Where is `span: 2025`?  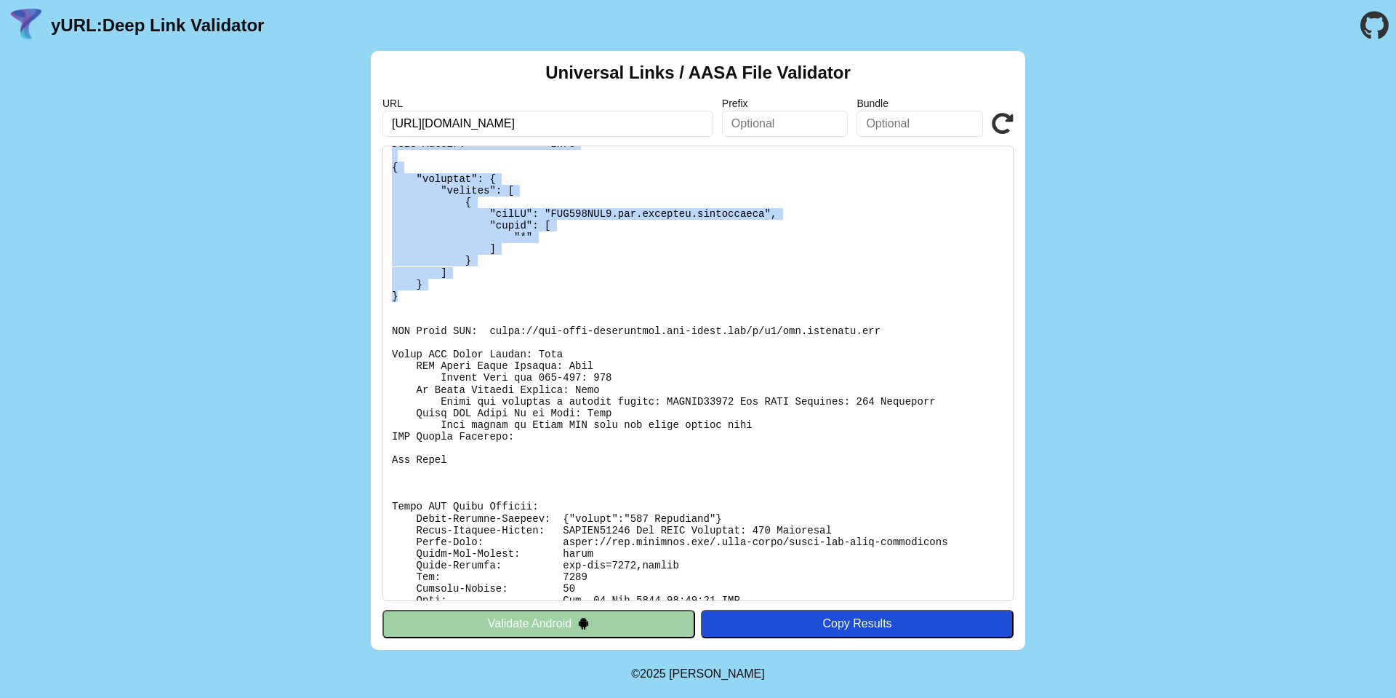 span: 2025 is located at coordinates (653, 673).